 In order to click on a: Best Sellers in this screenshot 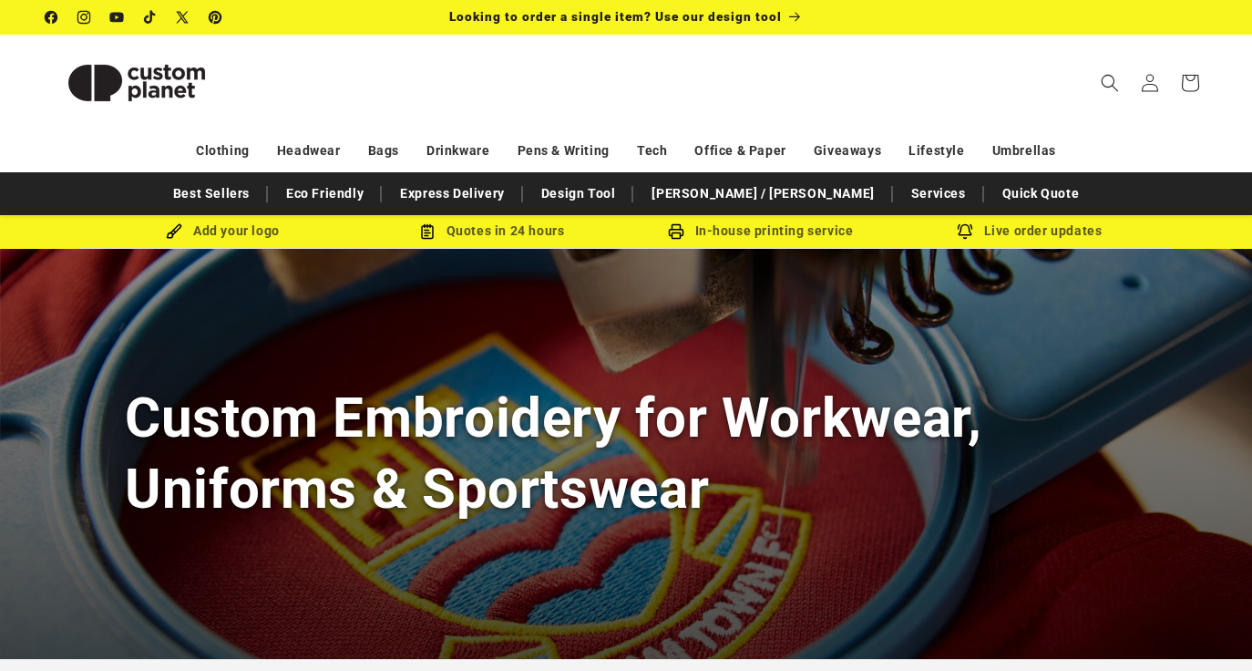, I will do `click(211, 193)`.